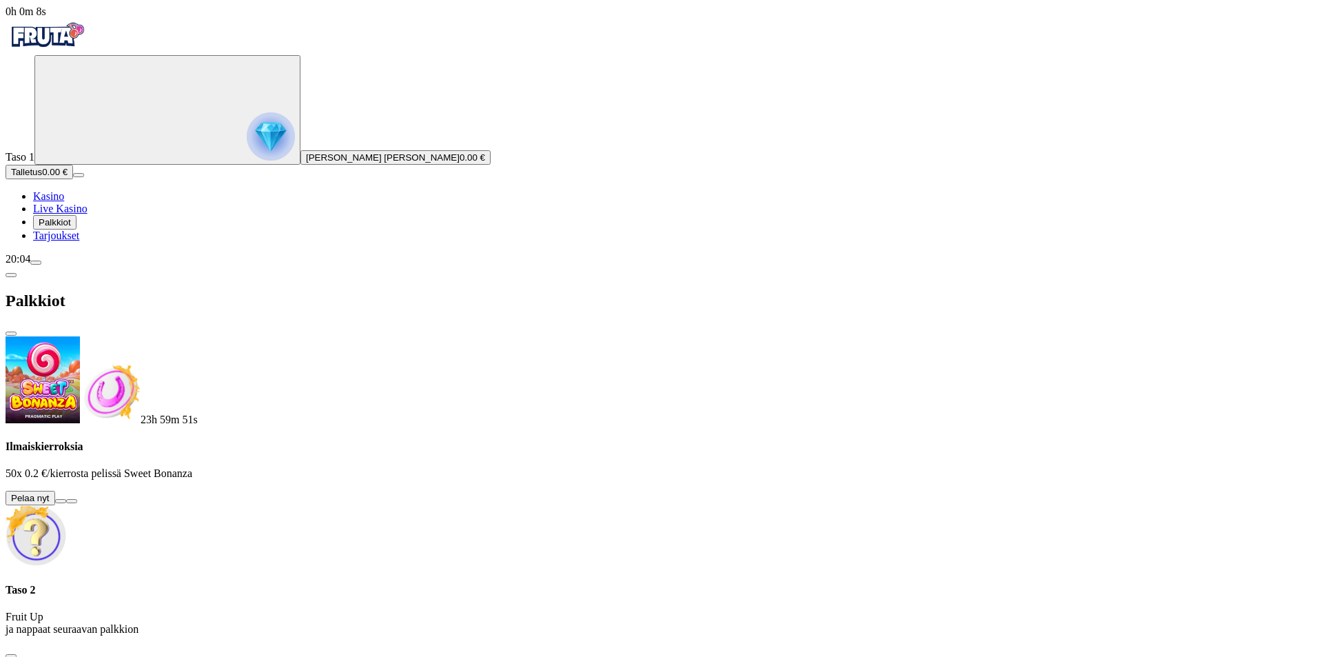 The width and height of the screenshot is (1323, 657). Describe the element at coordinates (48, 196) in the screenshot. I see `a: diamond iconKasino` at that location.